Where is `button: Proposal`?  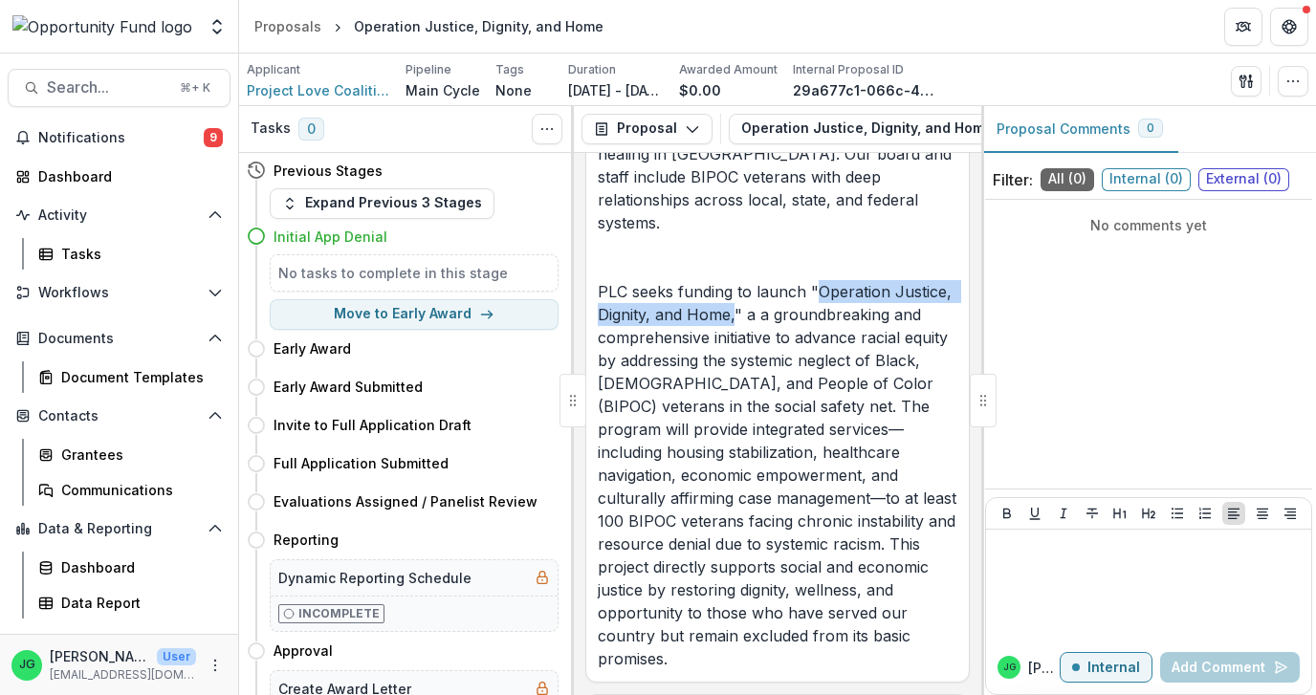
button: Proposal is located at coordinates (647, 129).